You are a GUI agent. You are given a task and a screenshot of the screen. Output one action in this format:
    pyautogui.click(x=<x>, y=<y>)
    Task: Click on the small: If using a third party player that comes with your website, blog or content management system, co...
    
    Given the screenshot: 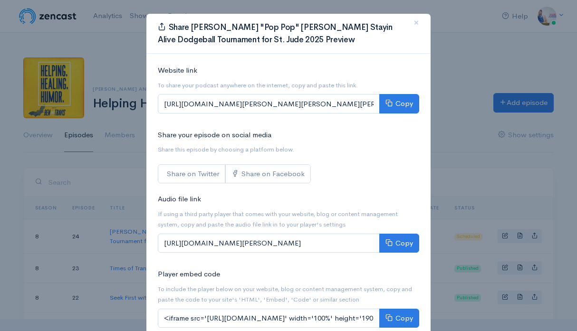 What is the action you would take?
    pyautogui.click(x=277, y=220)
    